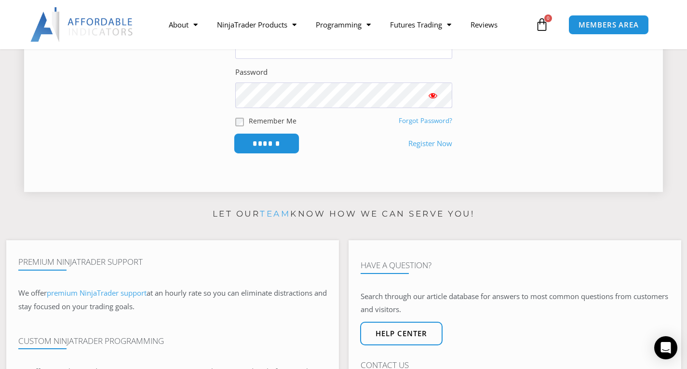 The width and height of the screenshot is (687, 369). What do you see at coordinates (251, 72) in the screenshot?
I see `label: Password` at bounding box center [251, 72].